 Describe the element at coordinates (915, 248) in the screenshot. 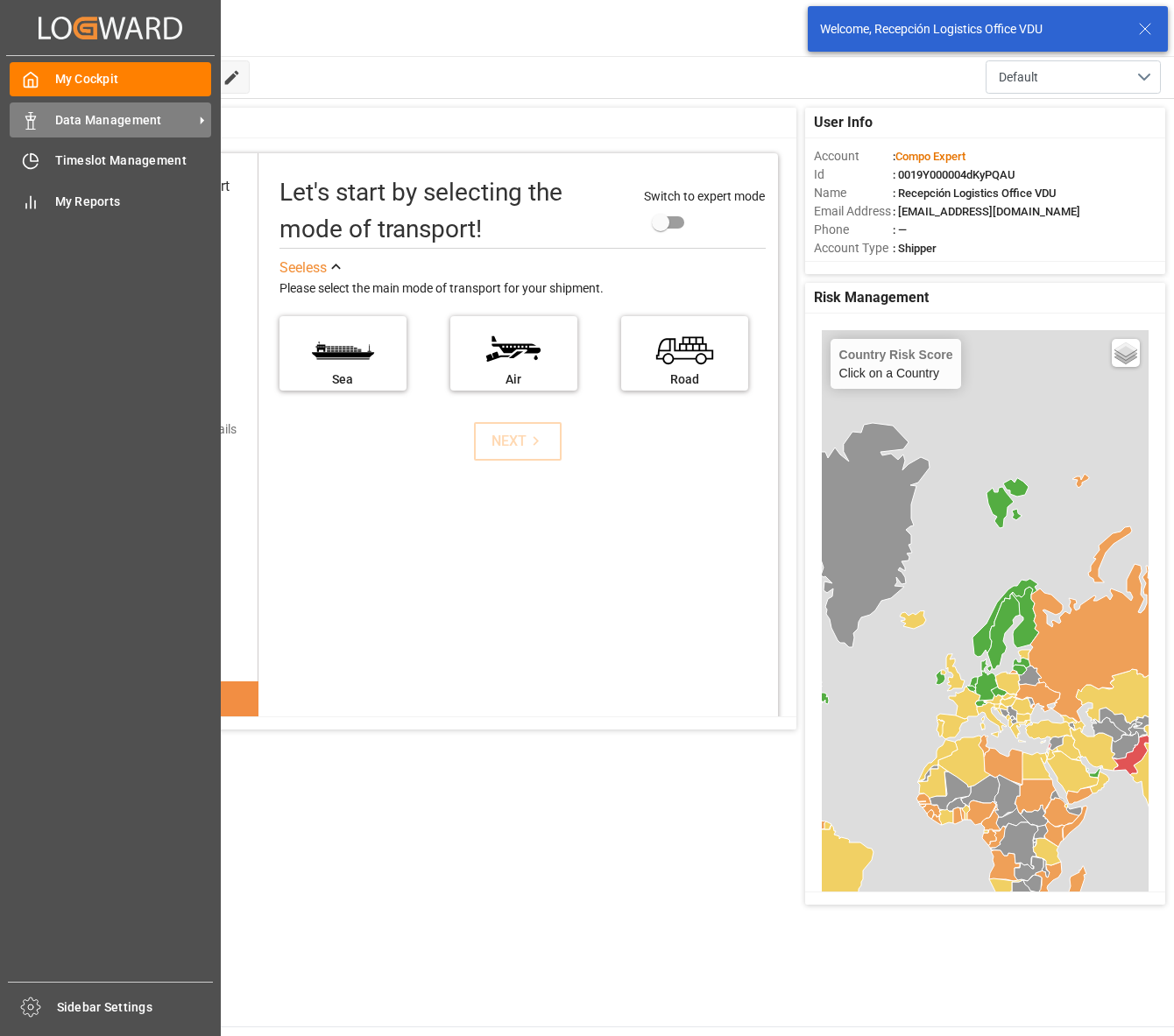

I see `span: : Shipper` at that location.